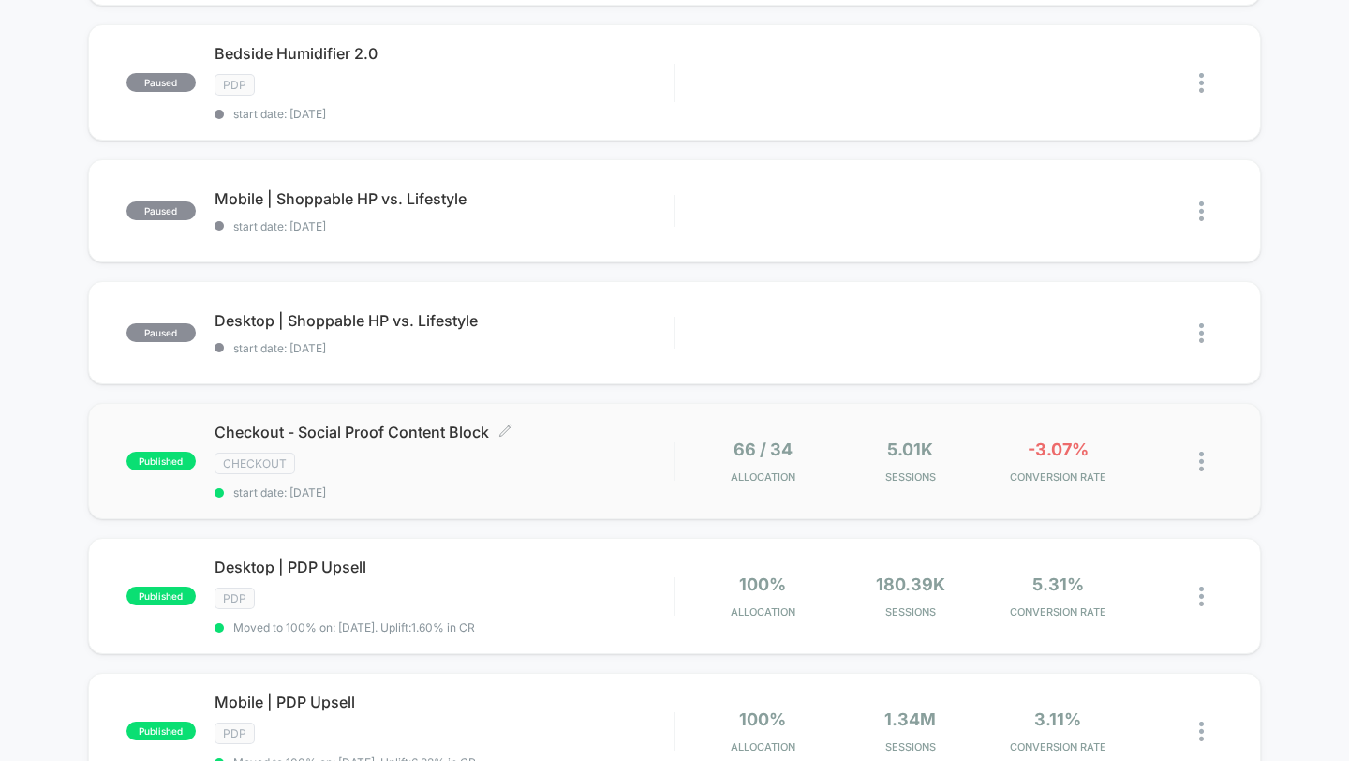 Image resolution: width=1349 pixels, height=761 pixels. Describe the element at coordinates (1057, 718) in the screenshot. I see `span: 3.11%` at that location.